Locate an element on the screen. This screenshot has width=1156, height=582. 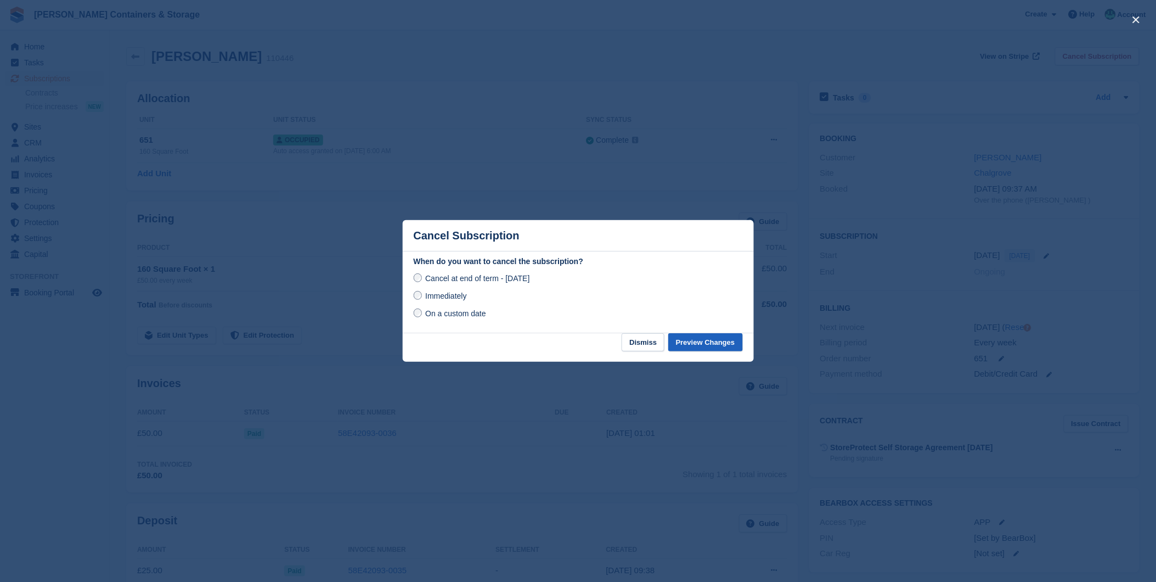
p: Cancel Subscription is located at coordinates (466, 235).